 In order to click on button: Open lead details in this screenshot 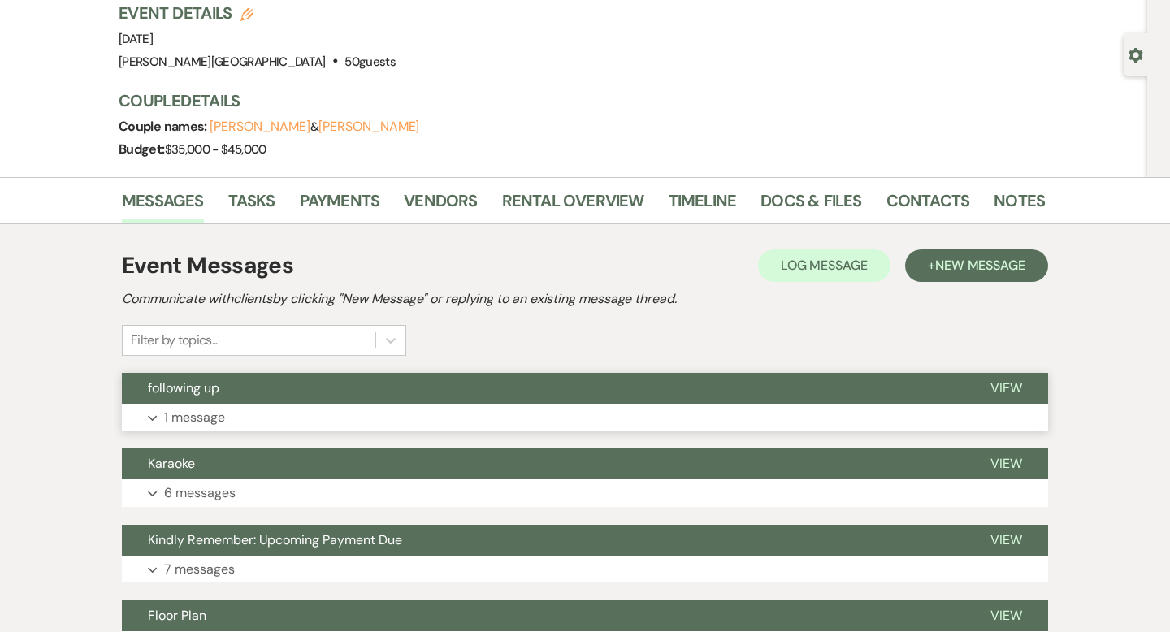, I will do `click(1136, 54)`.